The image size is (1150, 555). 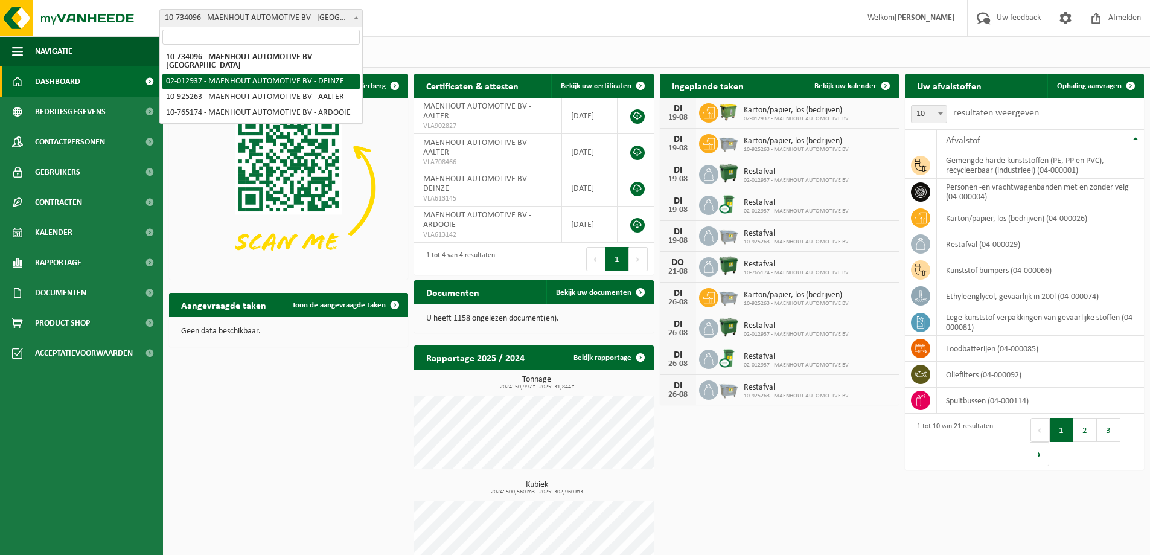 What do you see at coordinates (288, 331) in the screenshot?
I see `p: Geen data beschikbaar.` at bounding box center [288, 331].